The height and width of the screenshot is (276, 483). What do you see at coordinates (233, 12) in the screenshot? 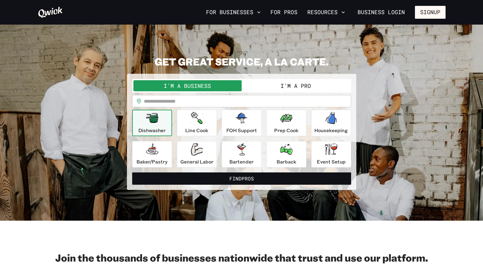
I see `button: For Businesses` at bounding box center [233, 12].